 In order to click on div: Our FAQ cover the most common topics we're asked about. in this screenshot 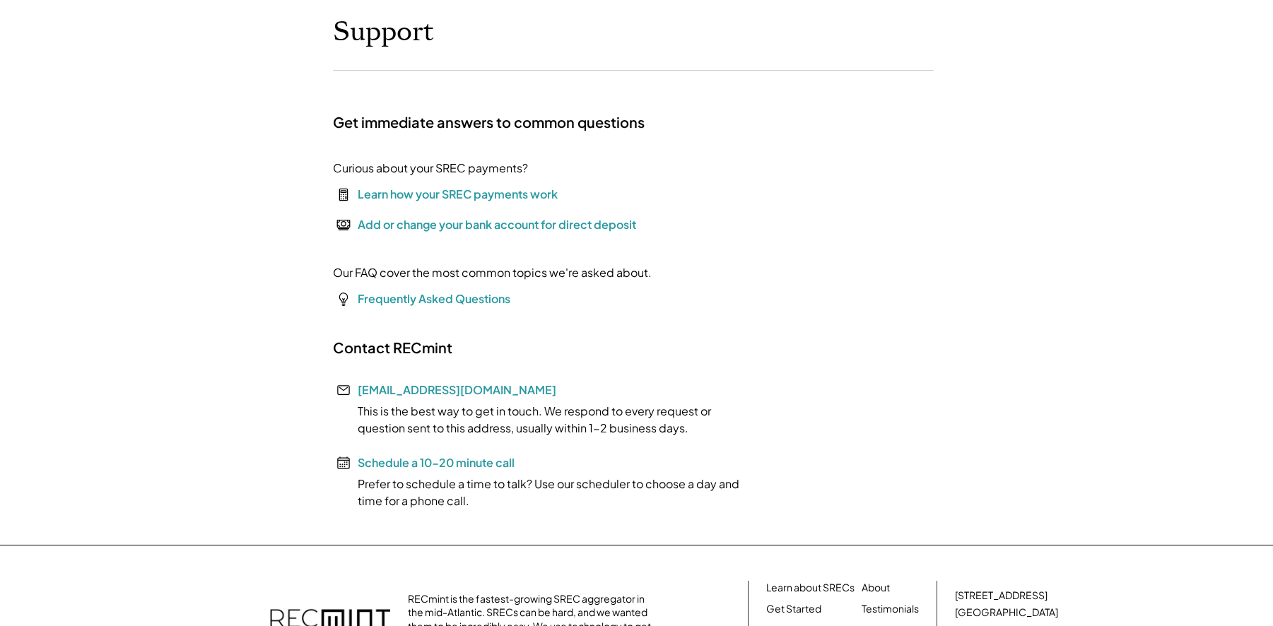, I will do `click(492, 273)`.